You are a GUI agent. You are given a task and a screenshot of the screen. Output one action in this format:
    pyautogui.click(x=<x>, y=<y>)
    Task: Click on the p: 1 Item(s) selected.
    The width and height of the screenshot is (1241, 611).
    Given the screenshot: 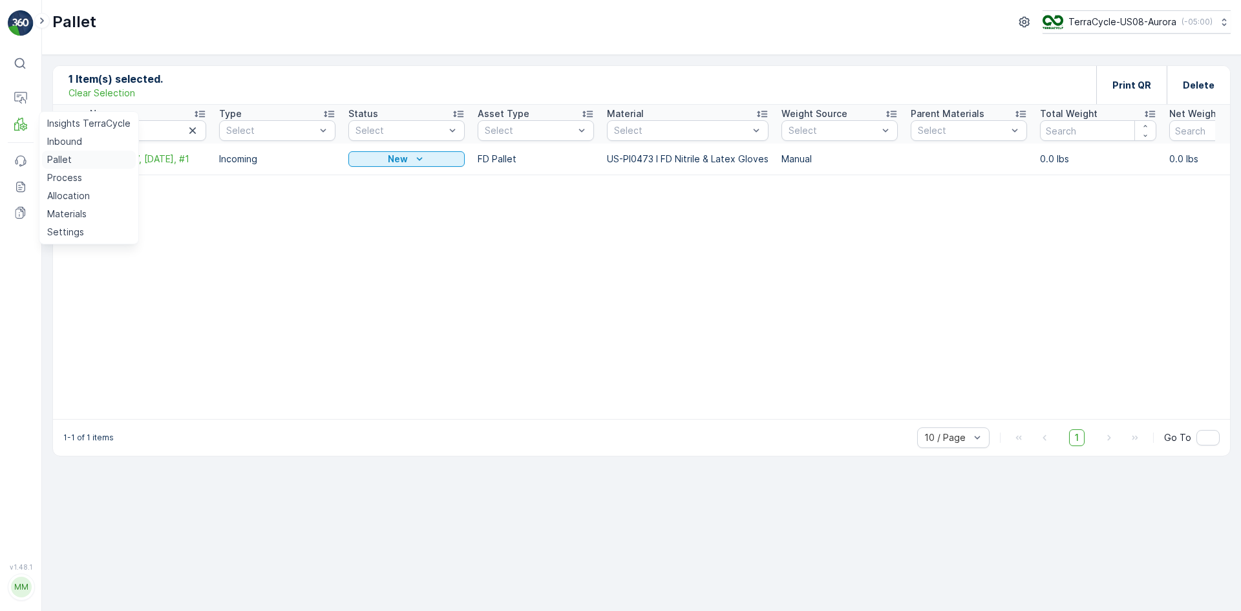 What is the action you would take?
    pyautogui.click(x=116, y=79)
    